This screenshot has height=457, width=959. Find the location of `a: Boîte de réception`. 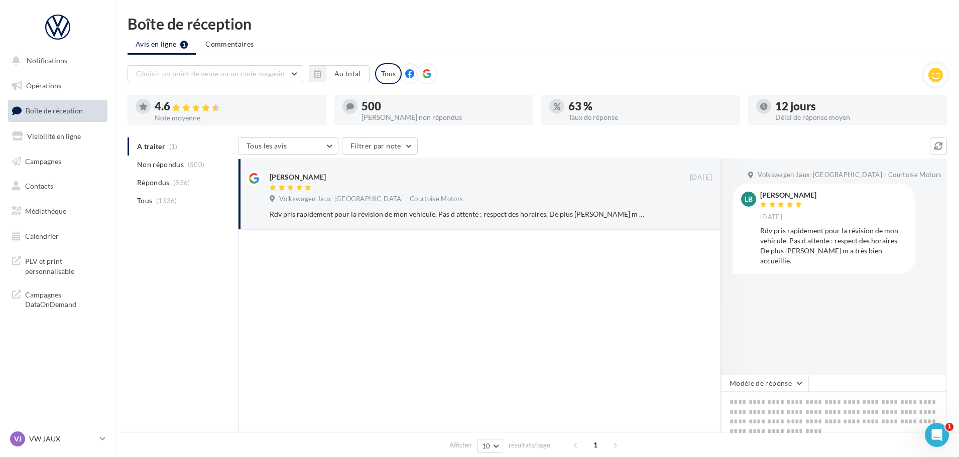

a: Boîte de réception is located at coordinates (58, 110).